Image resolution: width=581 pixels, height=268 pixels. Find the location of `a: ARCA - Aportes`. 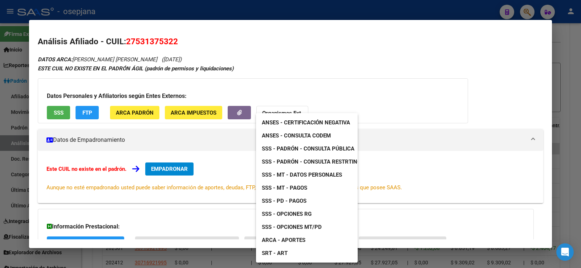

a: ARCA - Aportes is located at coordinates (283, 240).